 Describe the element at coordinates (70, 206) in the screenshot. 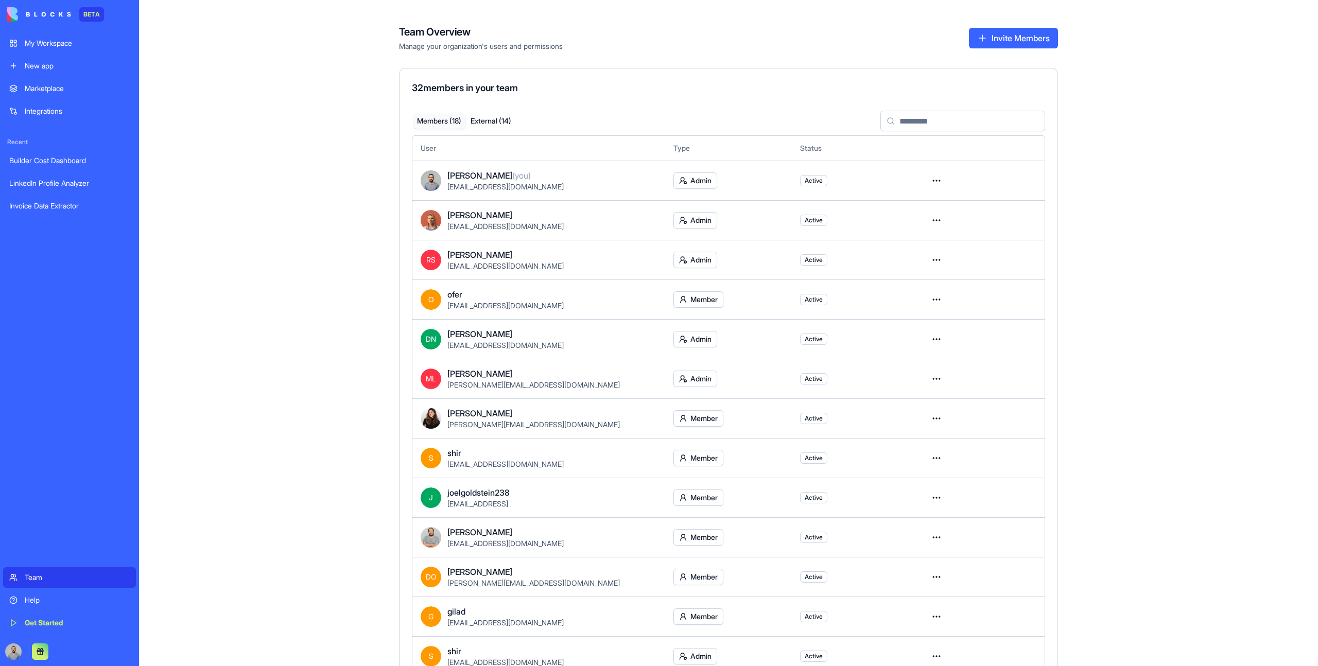

I see `div: Invoice Data Extractor` at that location.